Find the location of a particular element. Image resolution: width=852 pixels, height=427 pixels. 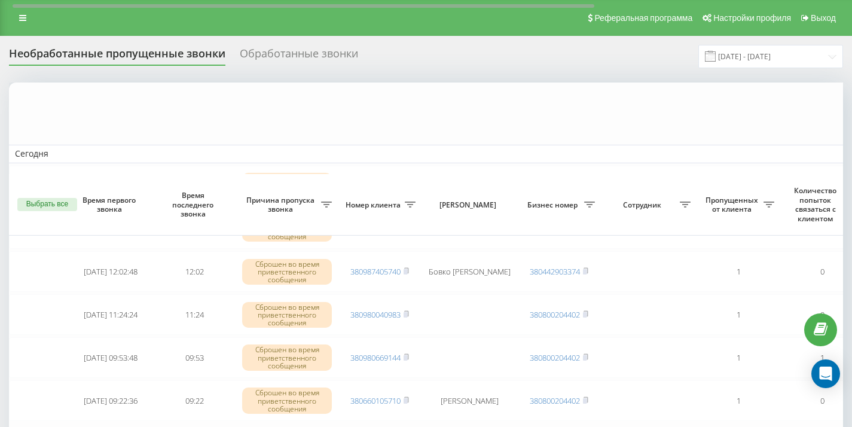

span: Сотрудник is located at coordinates (643, 205).